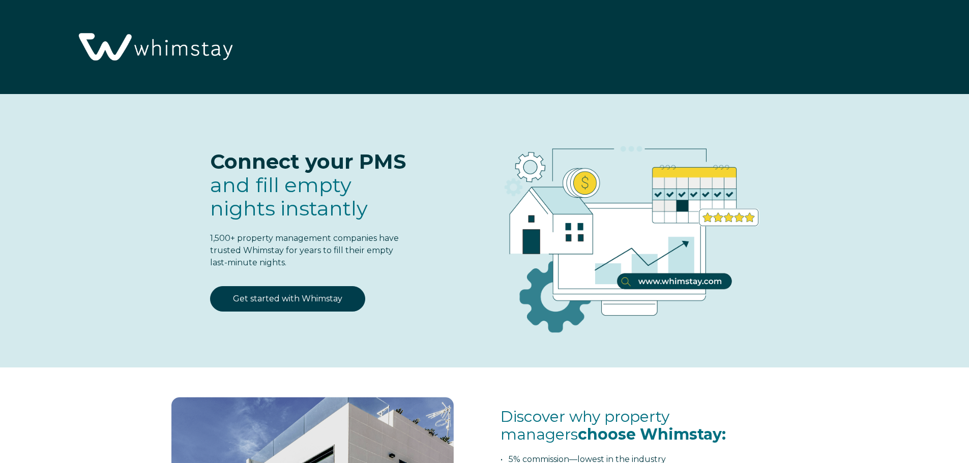  What do you see at coordinates (625, 232) in the screenshot?
I see `img: RBO Ilustrations-03` at bounding box center [625, 232].